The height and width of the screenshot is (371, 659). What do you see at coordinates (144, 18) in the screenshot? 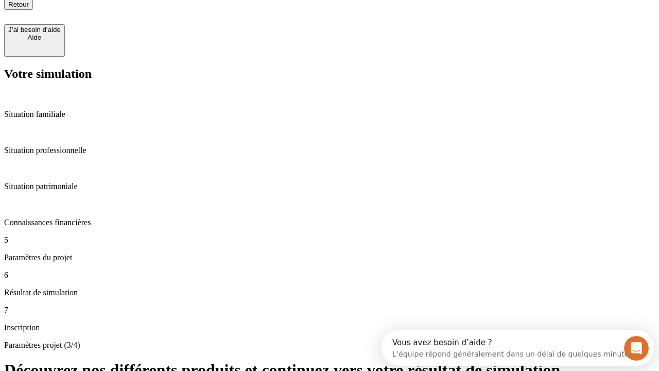
I see `div: Ouvrir le Messenger Intercom` at bounding box center [144, 18].